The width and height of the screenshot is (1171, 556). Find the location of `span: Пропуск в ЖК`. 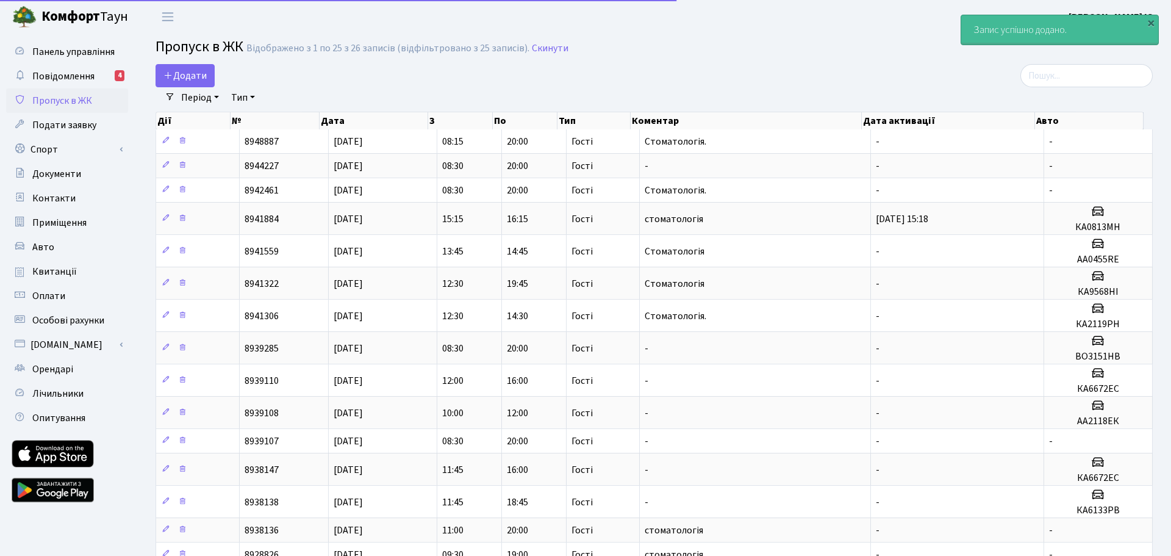

span: Пропуск в ЖК is located at coordinates (199, 46).